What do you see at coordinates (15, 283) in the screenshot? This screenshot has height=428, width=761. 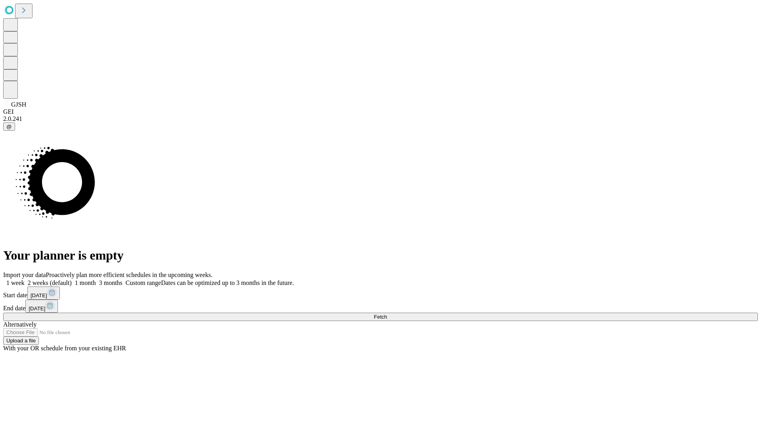 I see `span: 1 week` at bounding box center [15, 283].